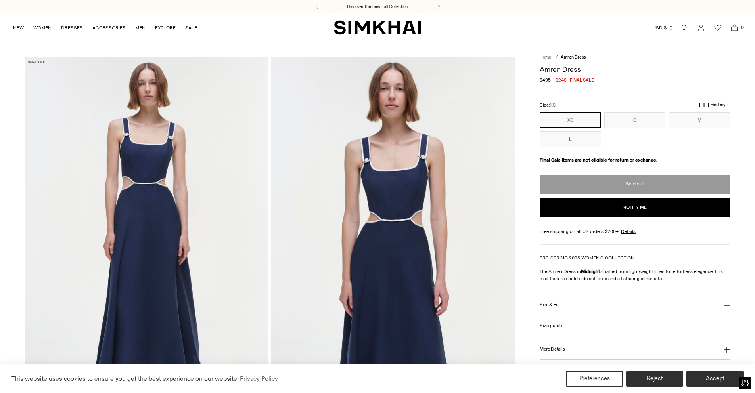  I want to click on button: Shipping & Returns, so click(635, 370).